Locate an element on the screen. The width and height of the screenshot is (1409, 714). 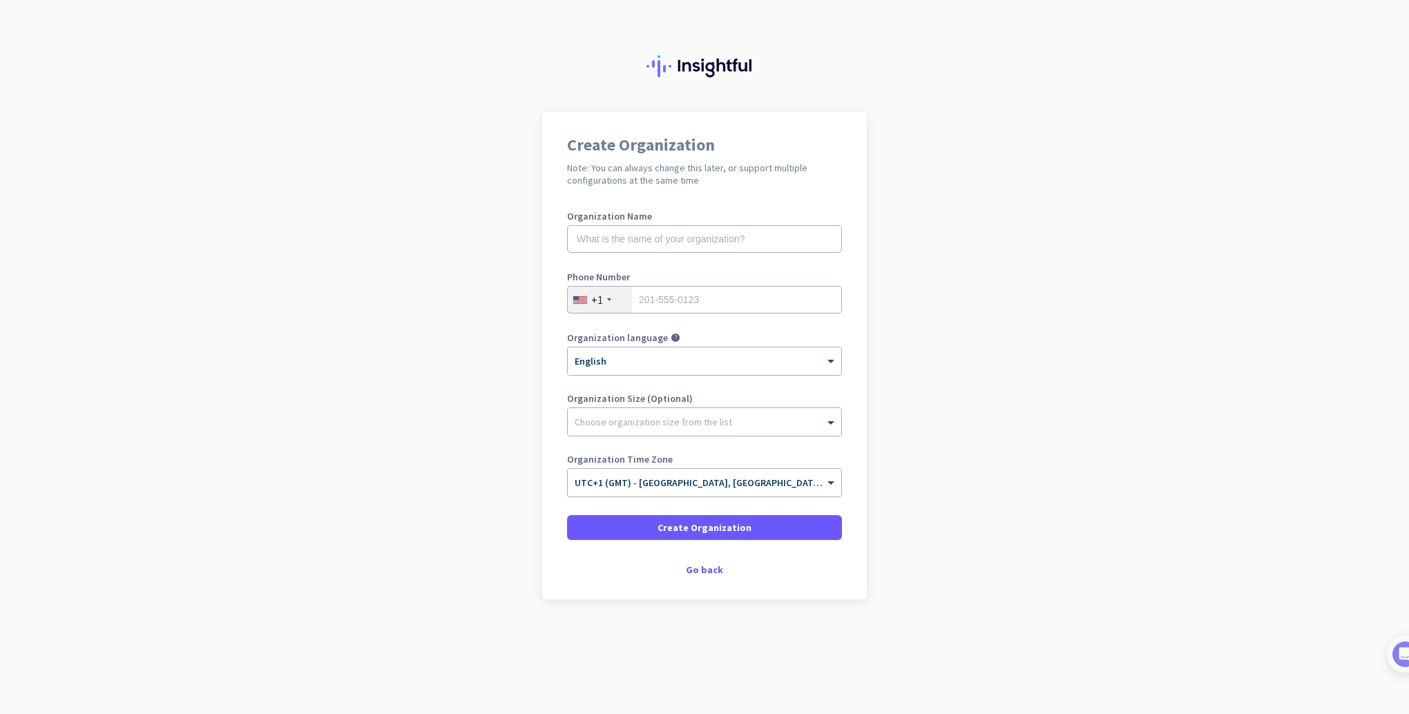
h1: Create Organization is located at coordinates (704, 145).